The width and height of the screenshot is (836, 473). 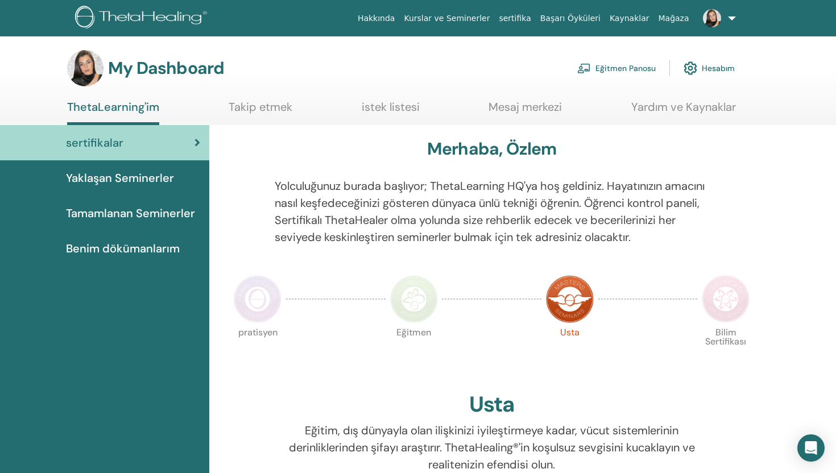 What do you see at coordinates (570, 18) in the screenshot?
I see `a: Başarı Öyküleri` at bounding box center [570, 18].